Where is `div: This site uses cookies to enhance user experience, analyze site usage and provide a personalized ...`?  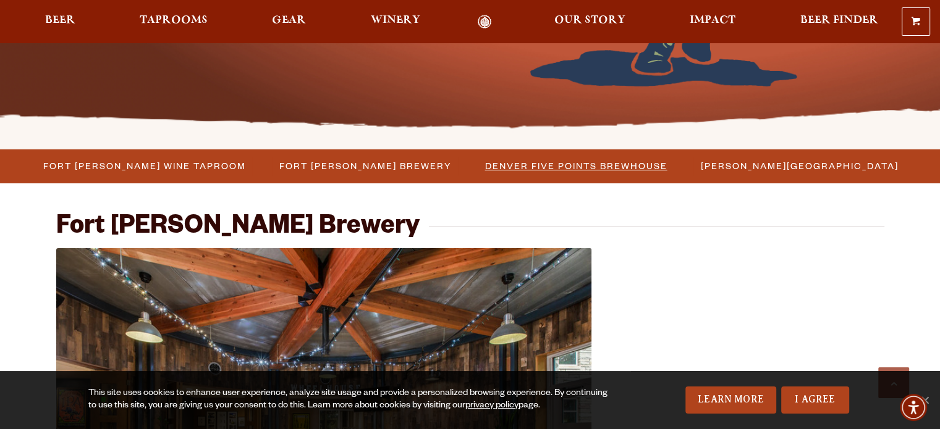
div: This site uses cookies to enhance user experience, analyze site usage and provide a personalized ... is located at coordinates (352, 400).